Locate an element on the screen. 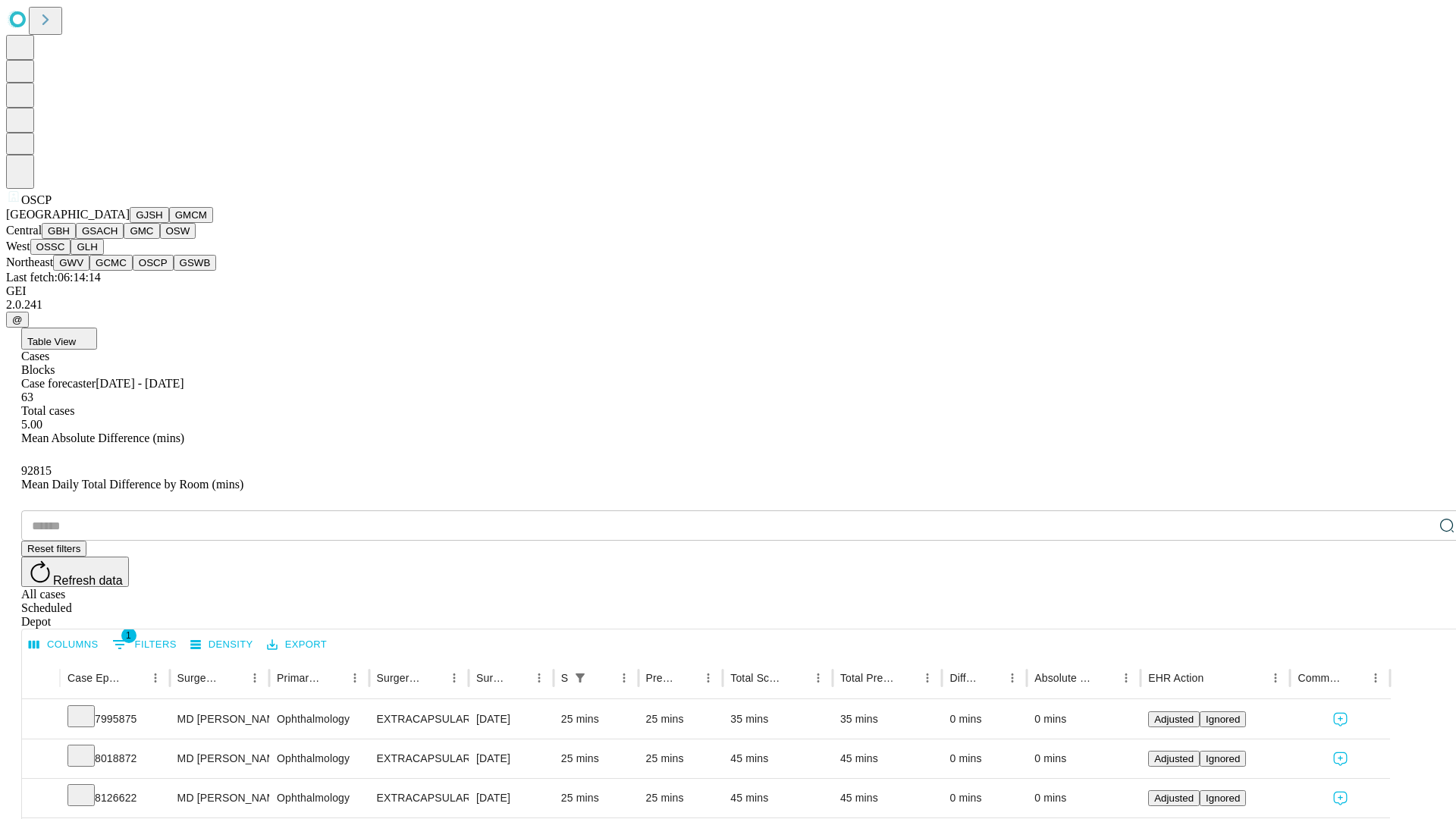 The width and height of the screenshot is (1456, 819). div: 1 active filter is located at coordinates (580, 679).